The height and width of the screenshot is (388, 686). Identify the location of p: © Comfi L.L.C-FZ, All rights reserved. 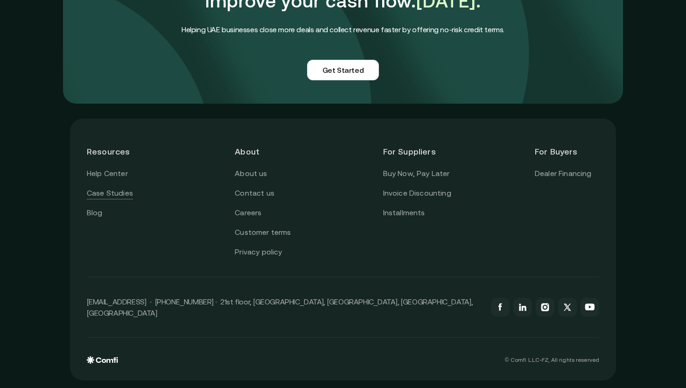
(552, 360).